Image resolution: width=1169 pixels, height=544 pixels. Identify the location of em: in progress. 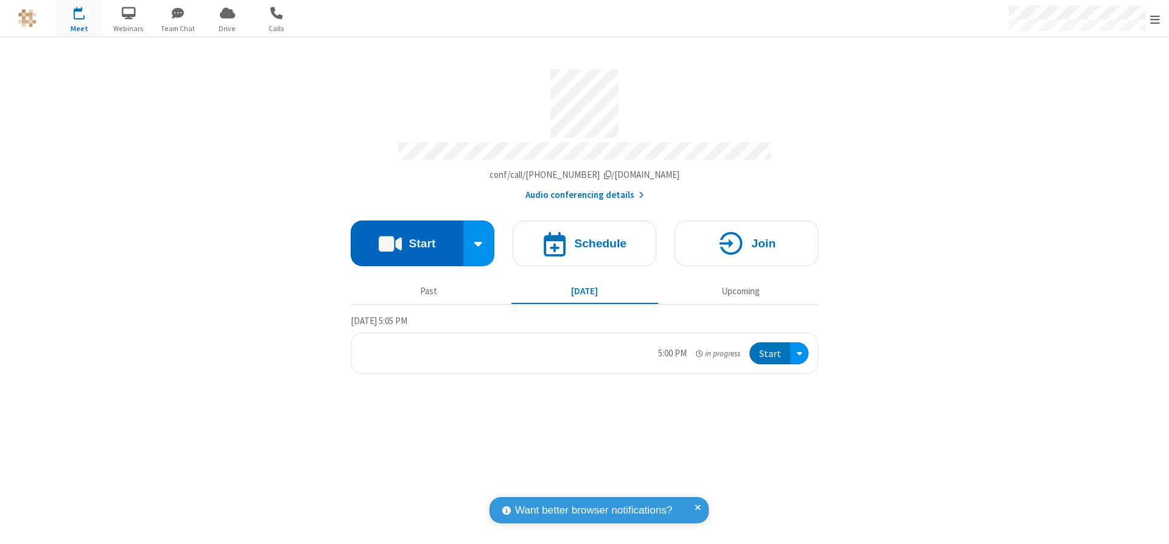
(718, 353).